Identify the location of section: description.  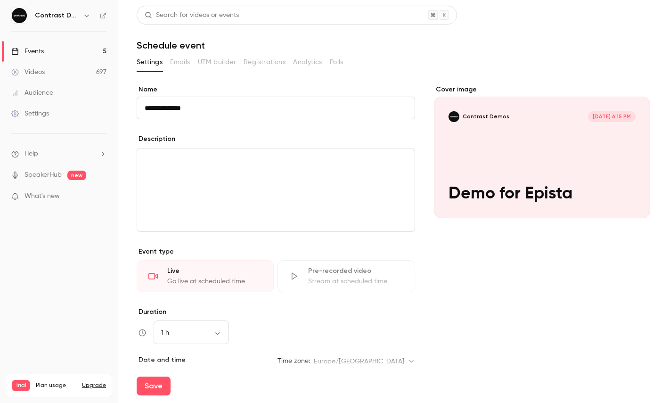
(276, 190).